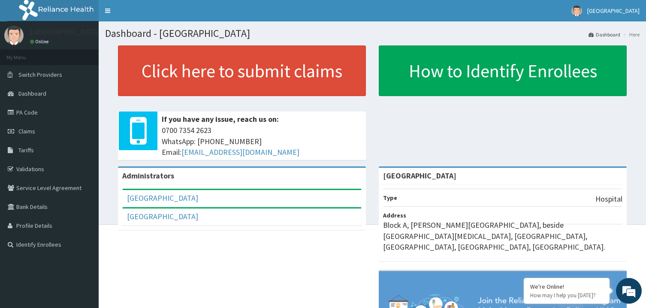 The image size is (646, 308). I want to click on a: Online, so click(40, 42).